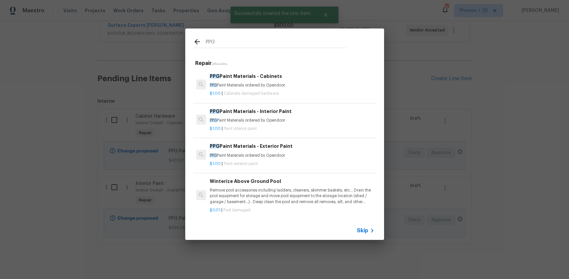 This screenshot has width=569, height=279. Describe the element at coordinates (292, 146) in the screenshot. I see `h6: Paint Materials - Exterior Paint` at that location.